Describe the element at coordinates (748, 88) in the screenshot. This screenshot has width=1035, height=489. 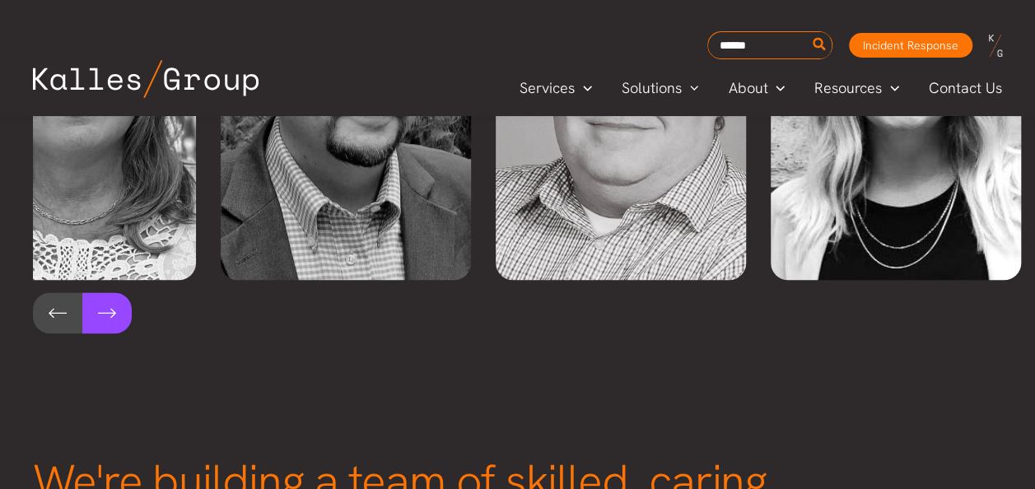
I see `span: About` at that location.